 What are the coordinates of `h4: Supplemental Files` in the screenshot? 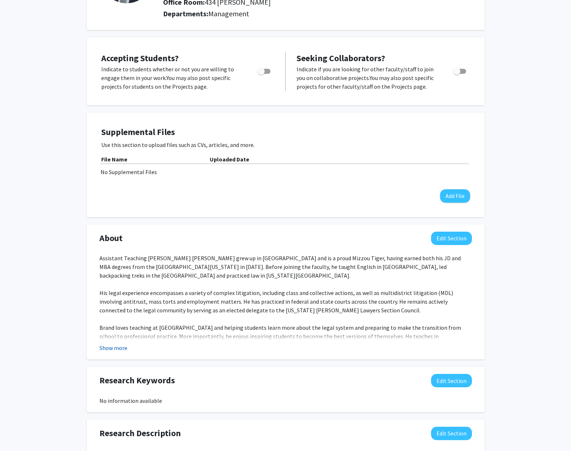 It's located at (286, 132).